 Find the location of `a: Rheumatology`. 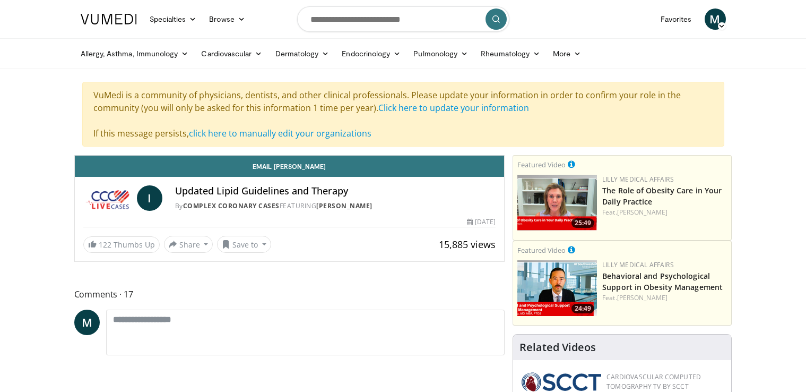

a: Rheumatology is located at coordinates (510, 54).